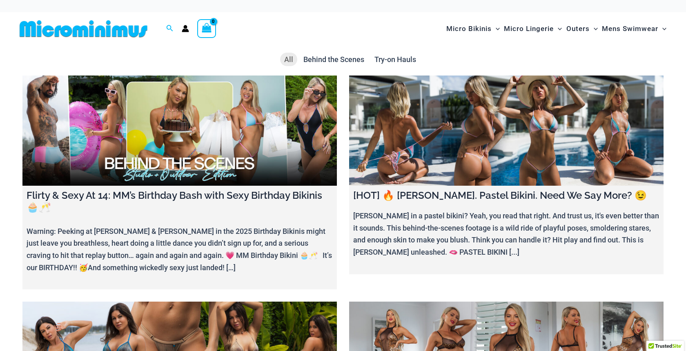  What do you see at coordinates (630, 29) in the screenshot?
I see `span: Mens Swimwear` at bounding box center [630, 29].